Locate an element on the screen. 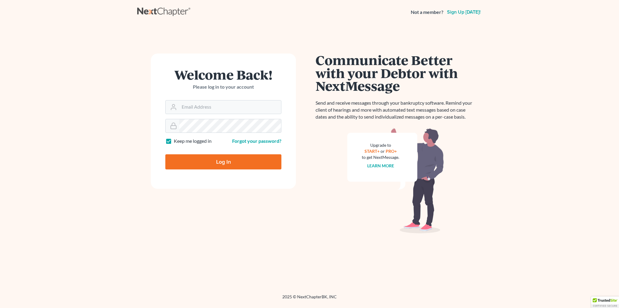  div: 2025 © NextChapterBK, INC is located at coordinates (310, 299).